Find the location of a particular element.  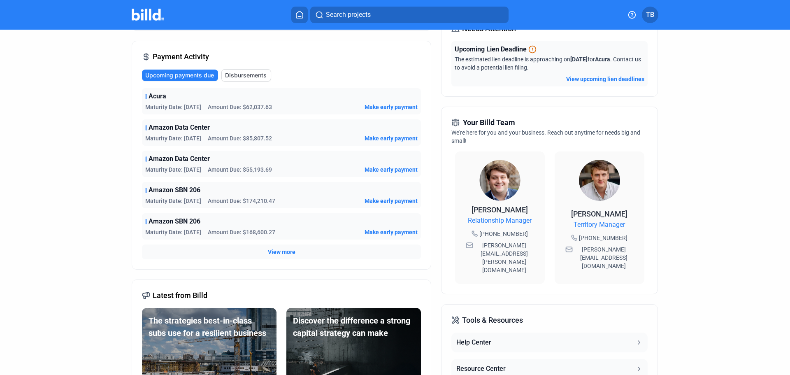

span: Amount Due: $55,193.69 is located at coordinates (240, 170).